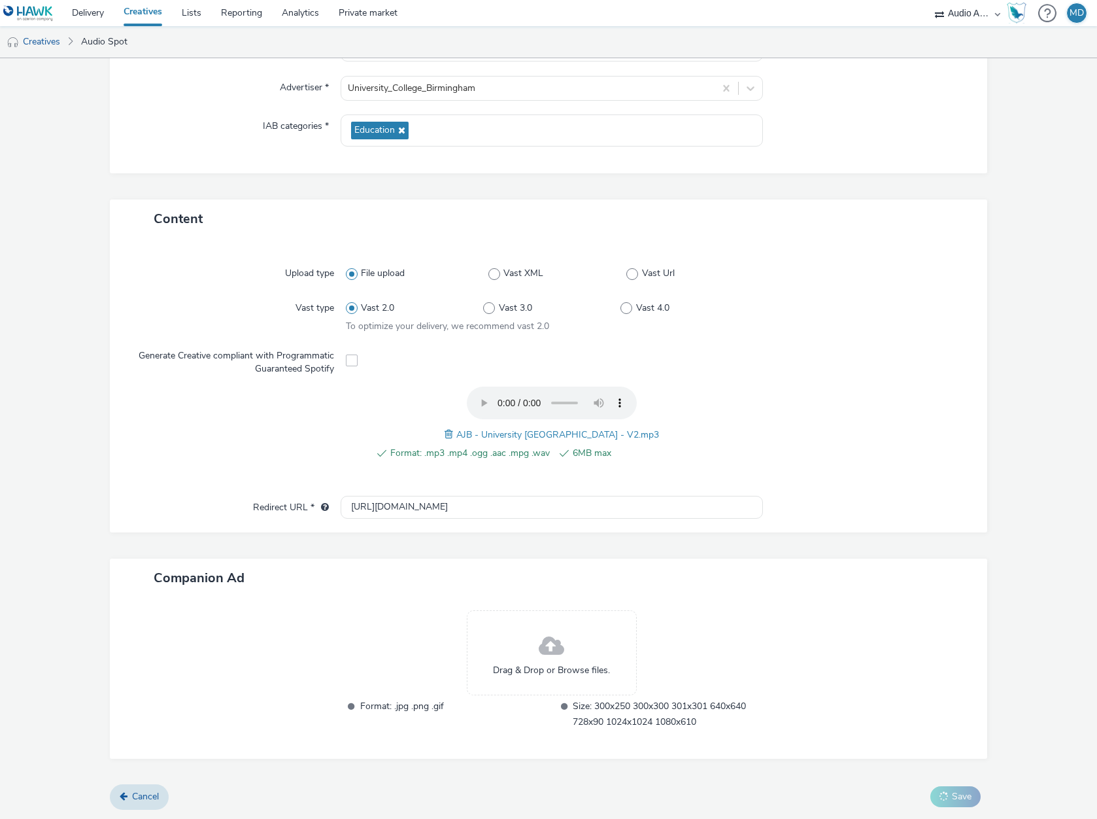 Image resolution: width=1097 pixels, height=819 pixels. What do you see at coordinates (955, 796) in the screenshot?
I see `button: Save` at bounding box center [955, 796].